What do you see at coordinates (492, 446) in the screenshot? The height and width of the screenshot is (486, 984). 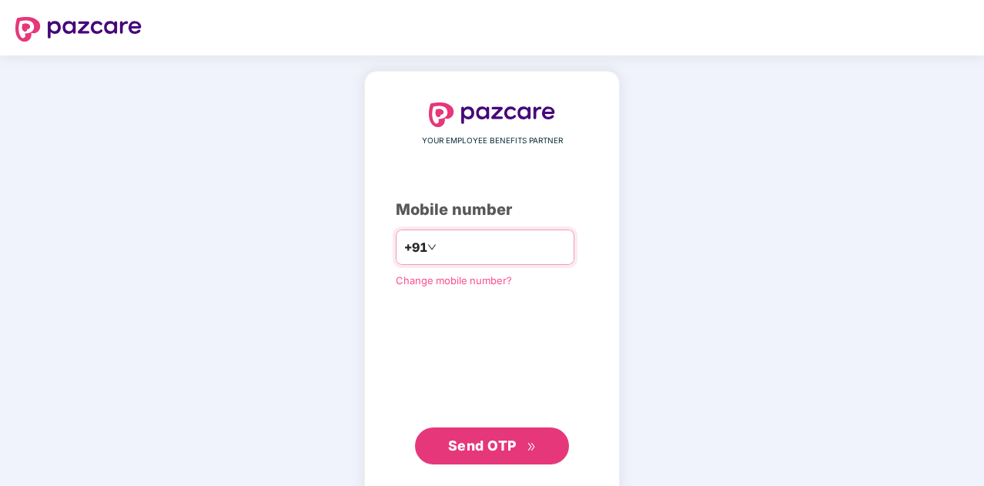 I see `button: Send OTPdouble-right` at bounding box center [492, 446].